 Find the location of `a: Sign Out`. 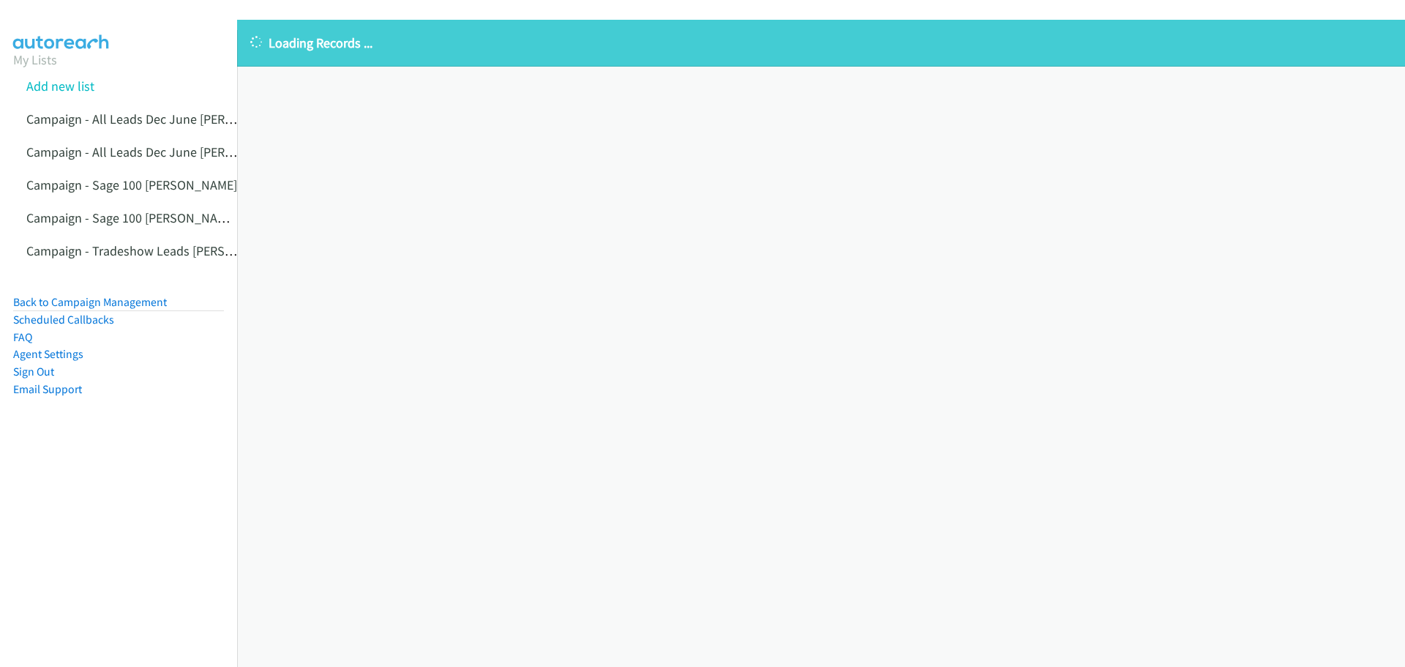

a: Sign Out is located at coordinates (34, 371).